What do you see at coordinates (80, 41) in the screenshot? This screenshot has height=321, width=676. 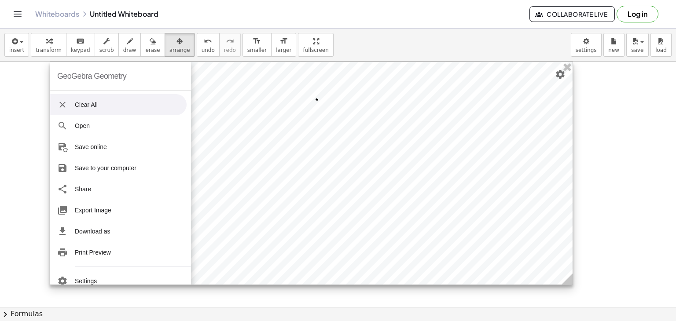 I see `i: keyboard` at bounding box center [80, 41].